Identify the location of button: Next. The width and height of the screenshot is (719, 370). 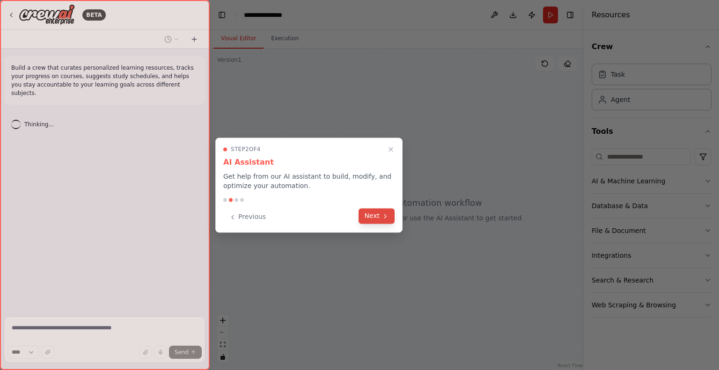
(376, 216).